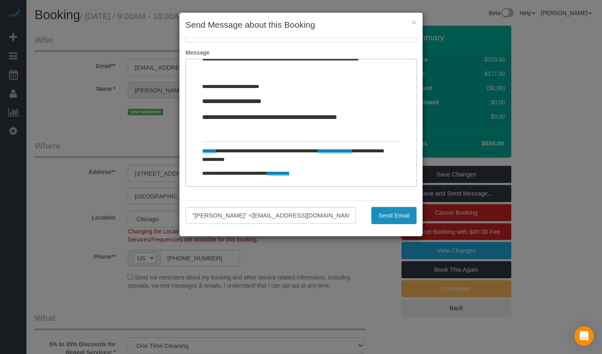 The width and height of the screenshot is (602, 354). What do you see at coordinates (301, 25) in the screenshot?
I see `h3: Send Message about this Booking` at bounding box center [301, 25].